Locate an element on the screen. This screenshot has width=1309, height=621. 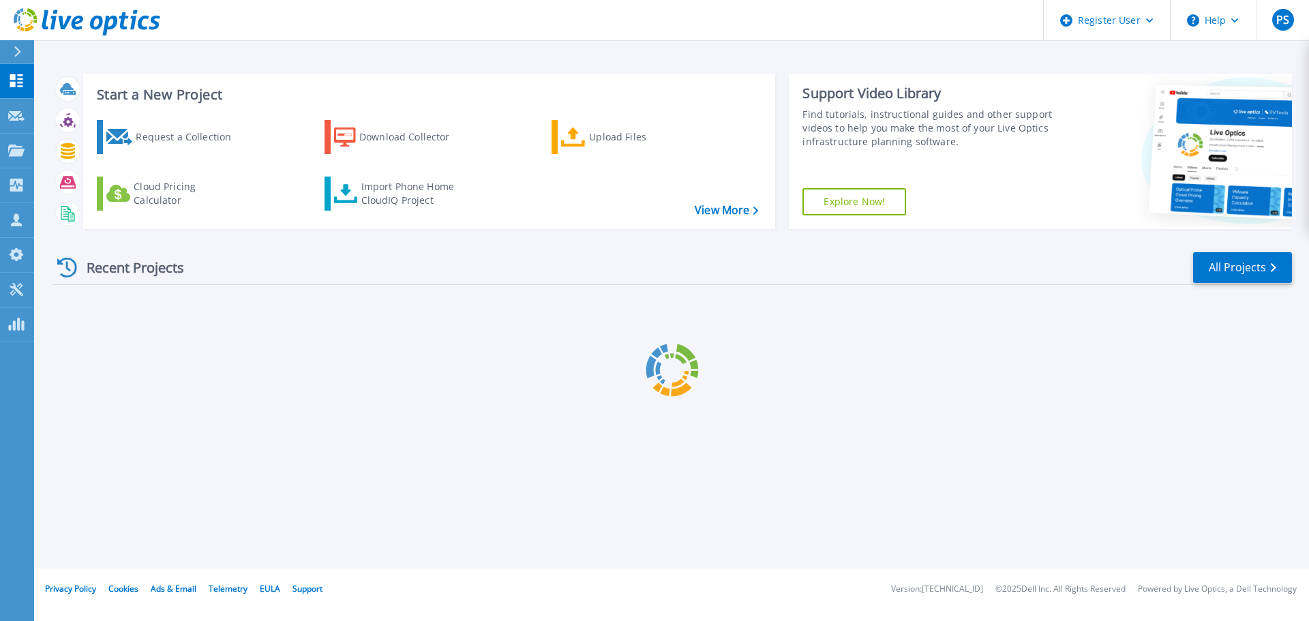
a: Telemetry is located at coordinates (228, 589).